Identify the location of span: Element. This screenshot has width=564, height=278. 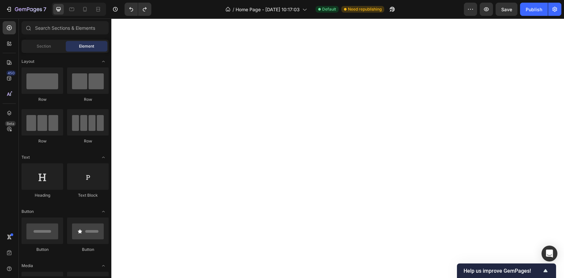
(87, 46).